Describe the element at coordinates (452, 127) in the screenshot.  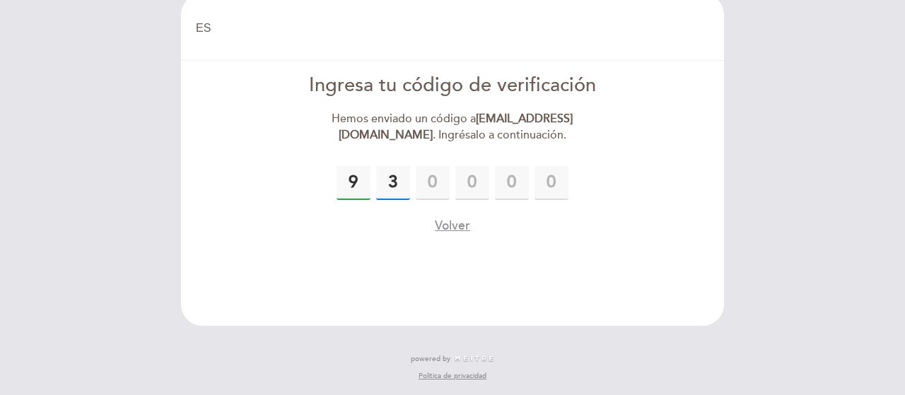
I see `div: Hemos enviado un código a . Ingrésalo a continuación.` at that location.